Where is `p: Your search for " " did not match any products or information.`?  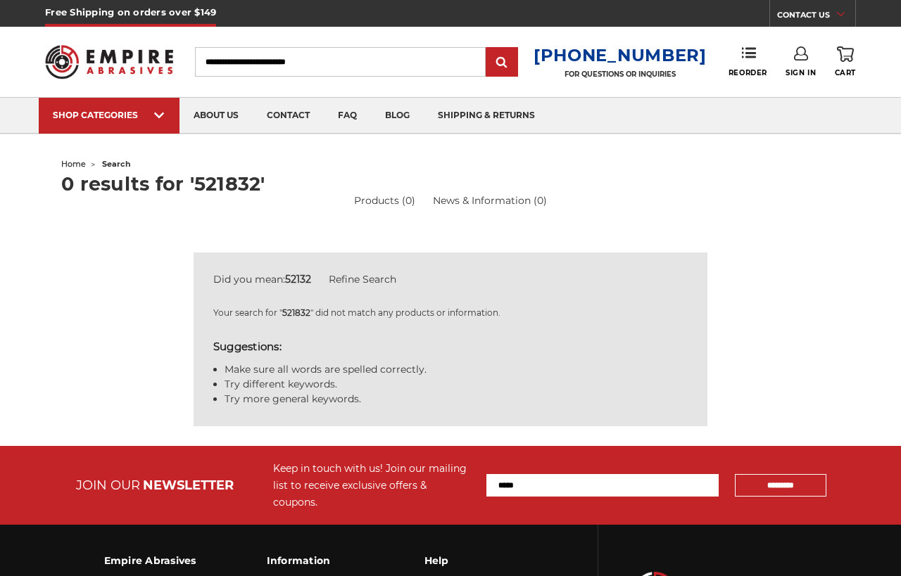 p: Your search for " " did not match any products or information. is located at coordinates (450, 313).